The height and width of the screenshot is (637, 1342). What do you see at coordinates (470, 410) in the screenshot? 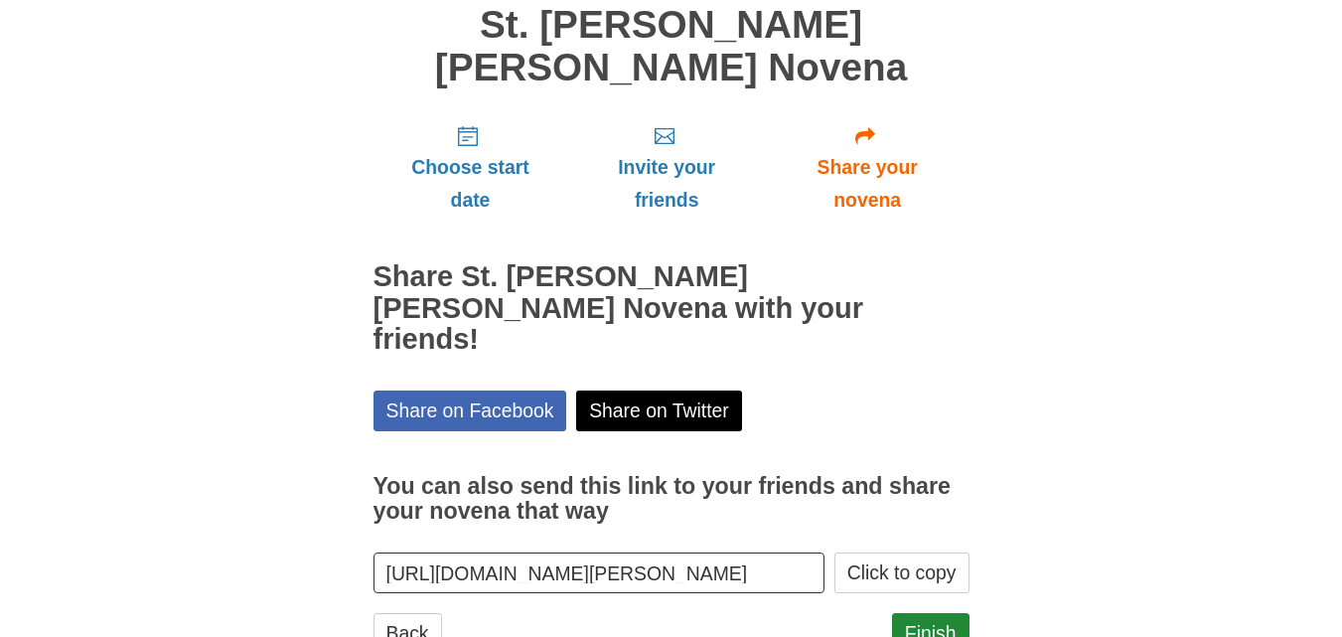
I see `a: Share on Facebook` at bounding box center [470, 410].